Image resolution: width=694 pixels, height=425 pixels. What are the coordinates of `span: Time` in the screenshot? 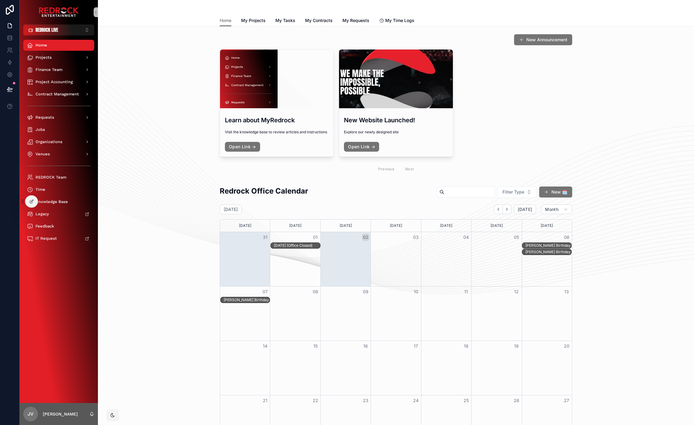 It's located at (40, 190).